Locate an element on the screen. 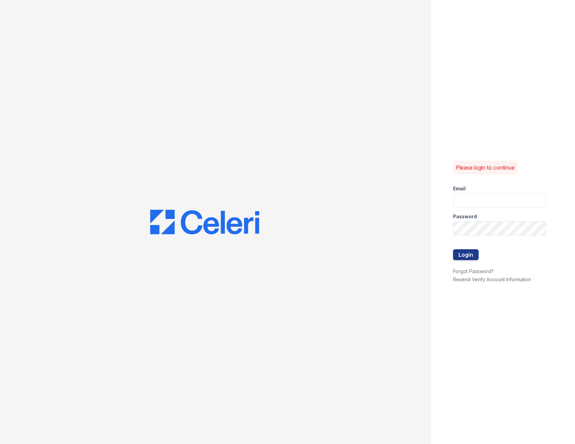  img: CE_Logo_Blue-a8612792a0a2168367f1c8372b55b34899dd931a85d93a1a3d3e32e68fde9ad4.png is located at coordinates (205, 222).